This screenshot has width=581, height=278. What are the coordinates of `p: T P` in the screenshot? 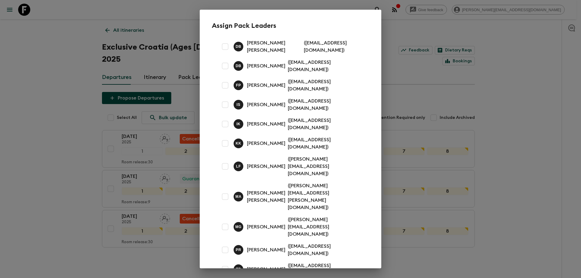 It's located at (238, 269).